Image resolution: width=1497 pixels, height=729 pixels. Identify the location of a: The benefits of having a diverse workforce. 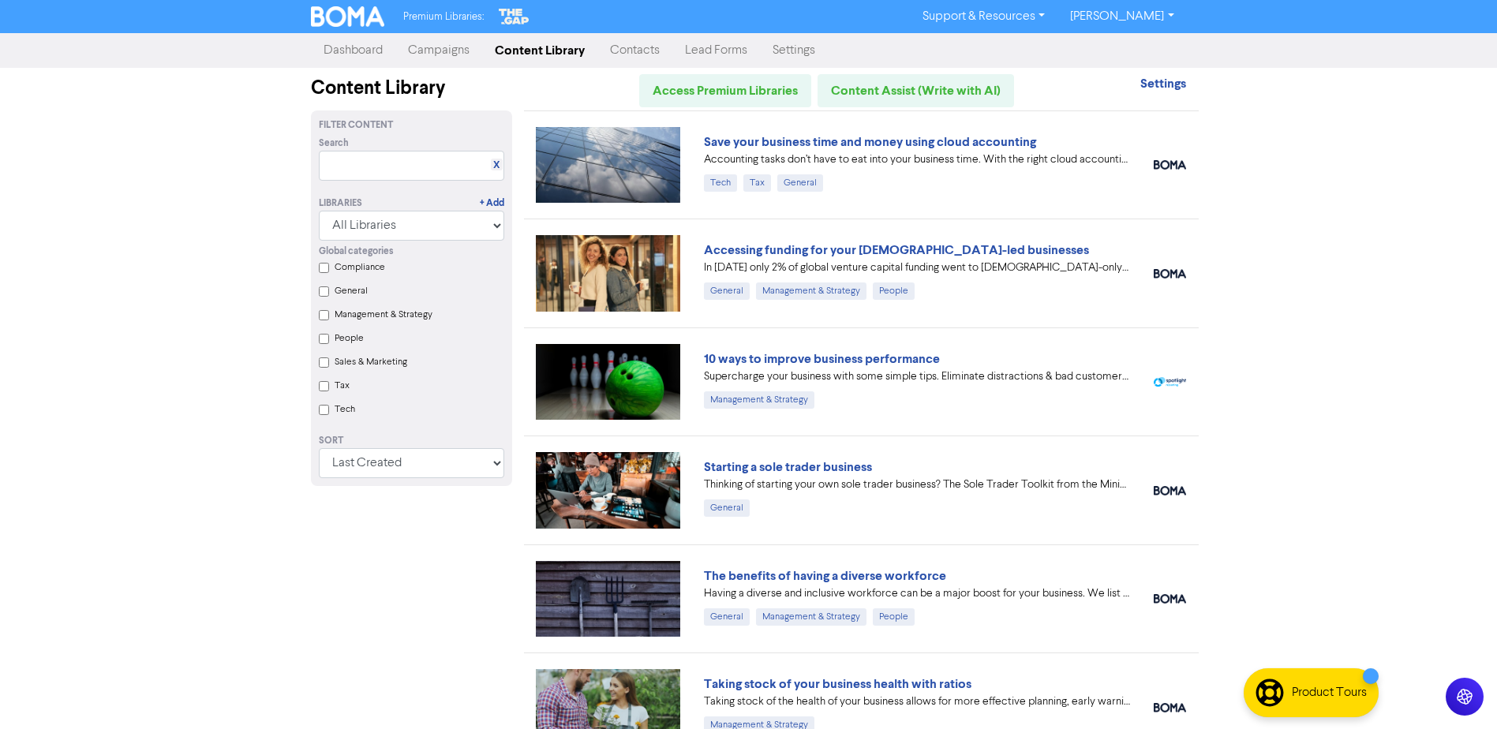
(825, 576).